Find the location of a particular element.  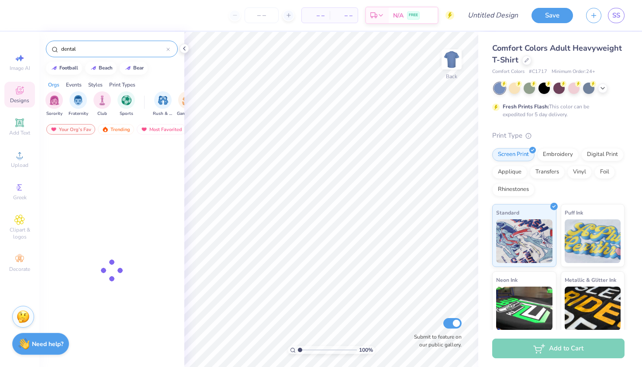

img: Fraternity Image is located at coordinates (78, 100).